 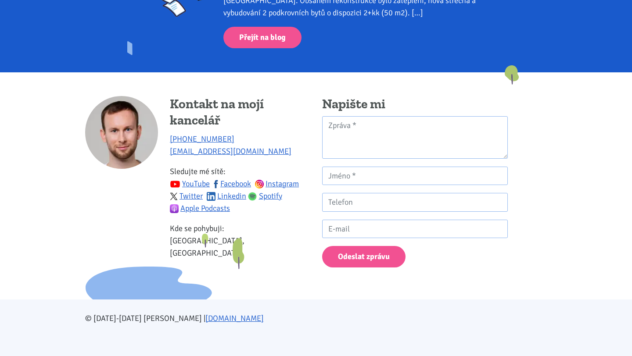 I want to click on input: E-mail, so click(x=415, y=229).